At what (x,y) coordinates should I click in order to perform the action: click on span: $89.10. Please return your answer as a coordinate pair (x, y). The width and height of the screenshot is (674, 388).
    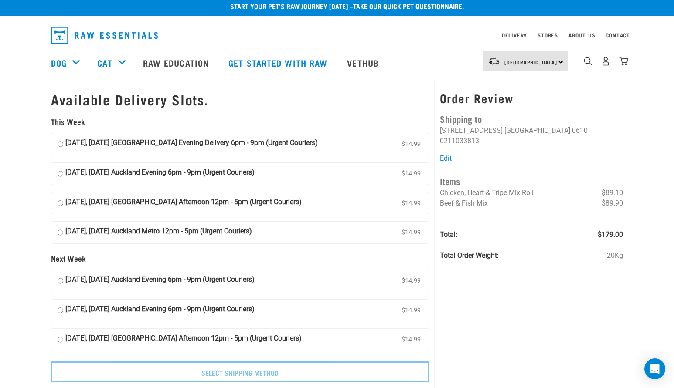
    Looking at the image, I should click on (612, 193).